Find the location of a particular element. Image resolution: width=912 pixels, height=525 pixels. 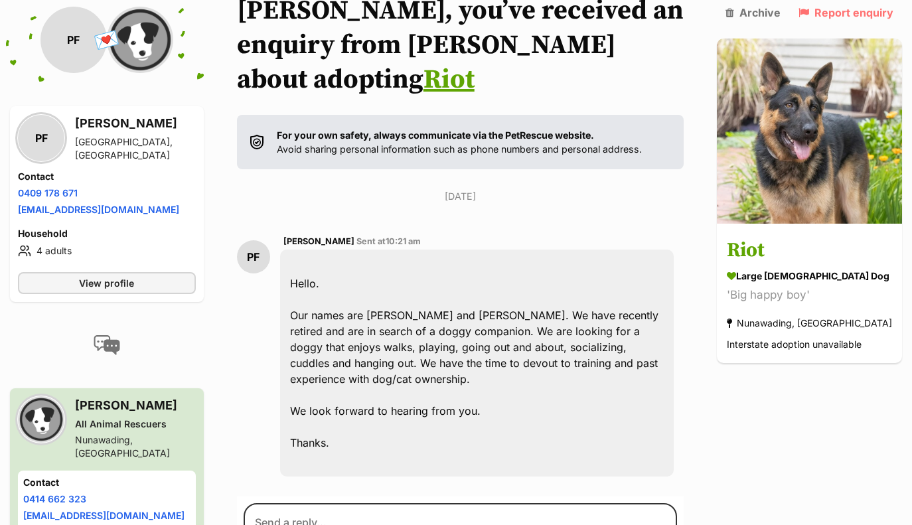

span: Sent at is located at coordinates (388, 241).